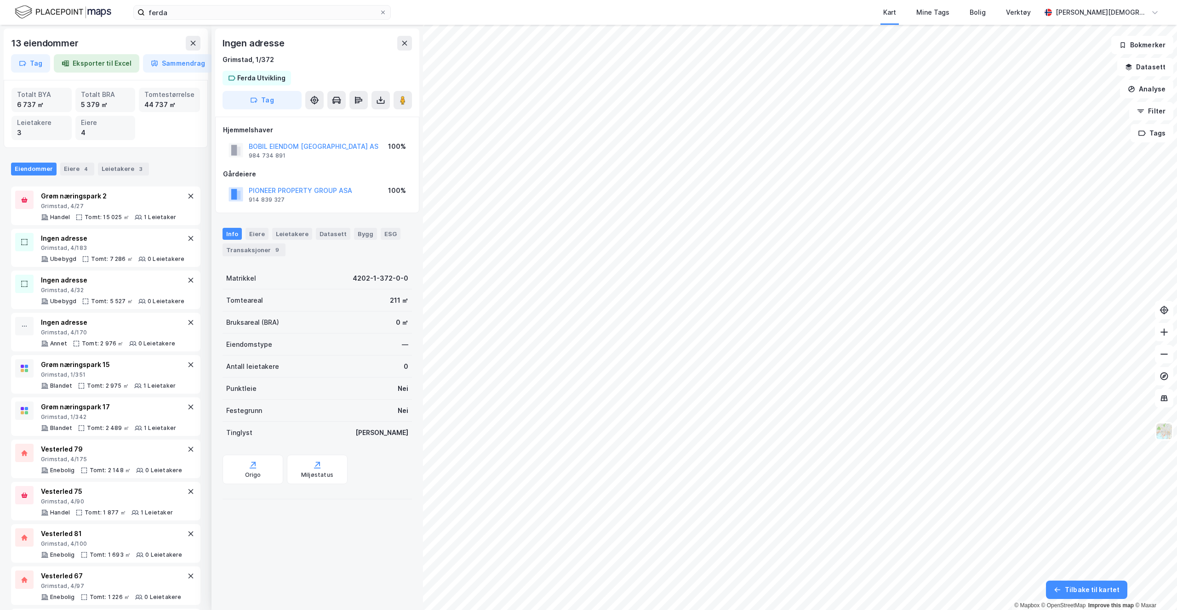 The height and width of the screenshot is (610, 1177). What do you see at coordinates (86, 169) in the screenshot?
I see `div: 4` at bounding box center [86, 169].